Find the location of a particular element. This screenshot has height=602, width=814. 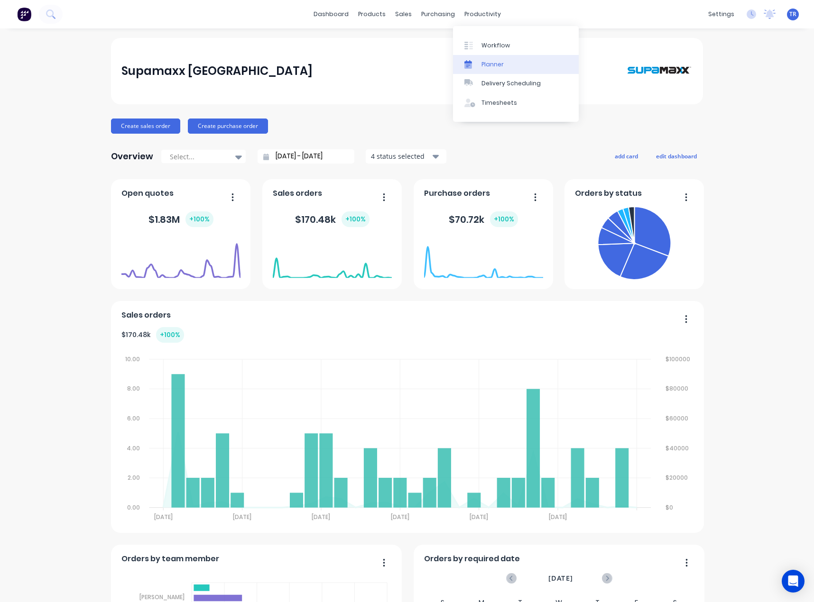

div: products is located at coordinates (372, 14).